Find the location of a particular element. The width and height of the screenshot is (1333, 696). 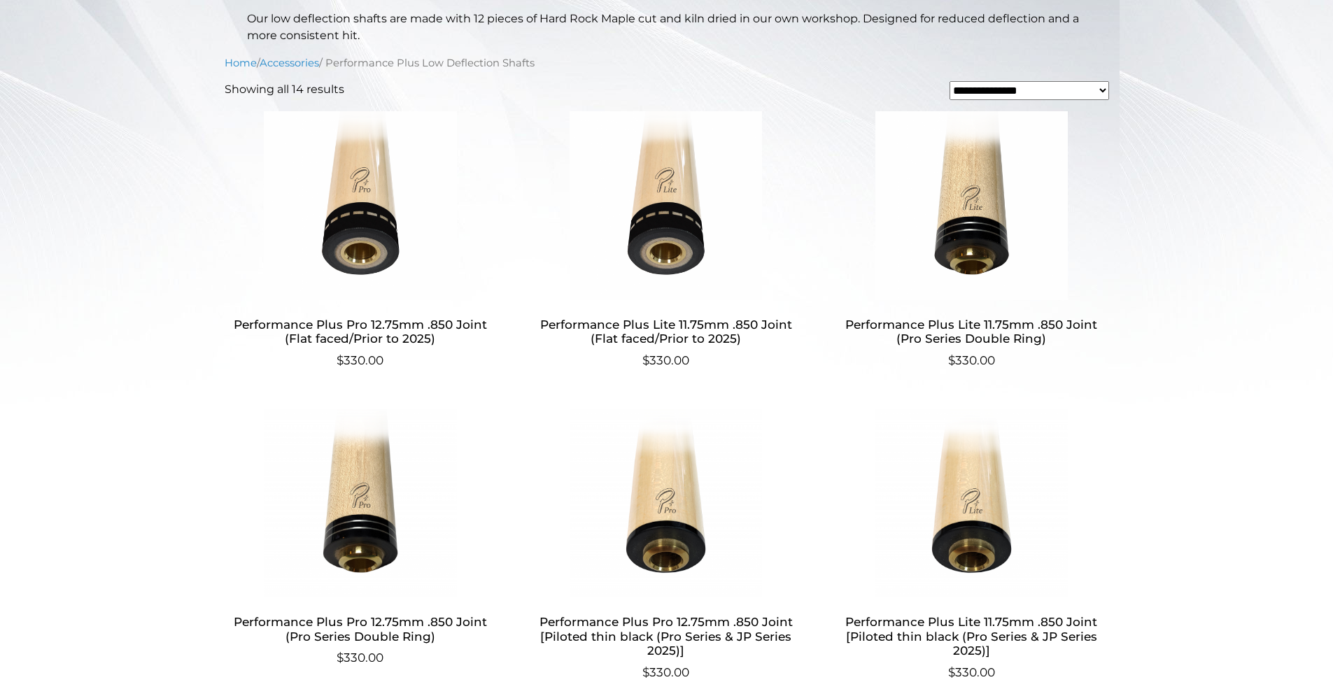

a: Accessories is located at coordinates (289, 63).